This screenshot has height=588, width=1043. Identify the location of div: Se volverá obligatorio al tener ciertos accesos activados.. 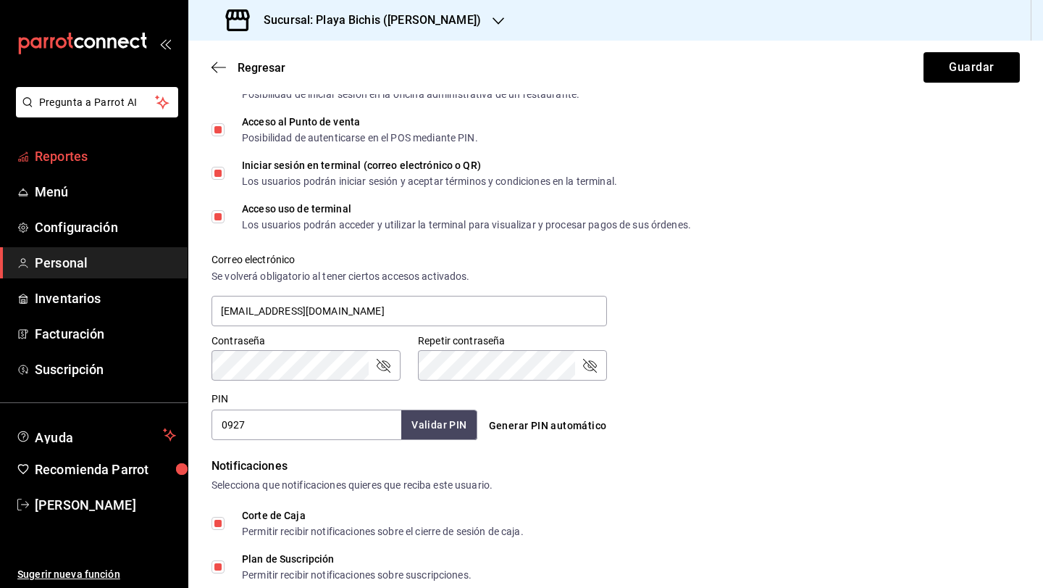
(409, 276).